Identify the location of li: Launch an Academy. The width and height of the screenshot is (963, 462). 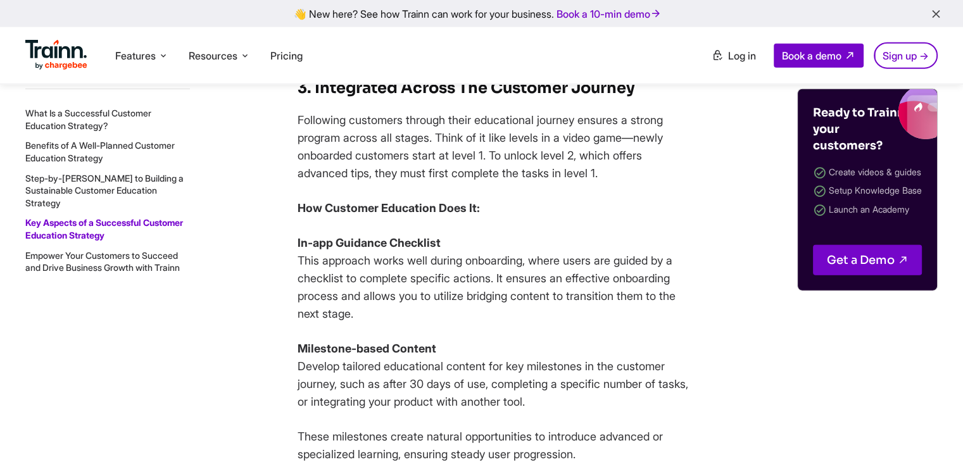
(867, 210).